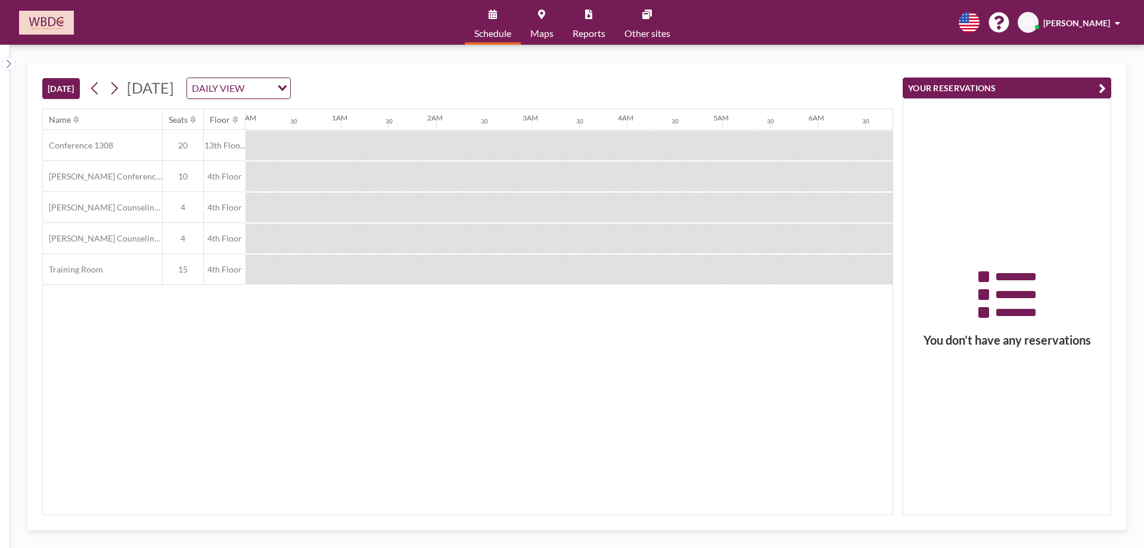  I want to click on span: AK, so click(1028, 23).